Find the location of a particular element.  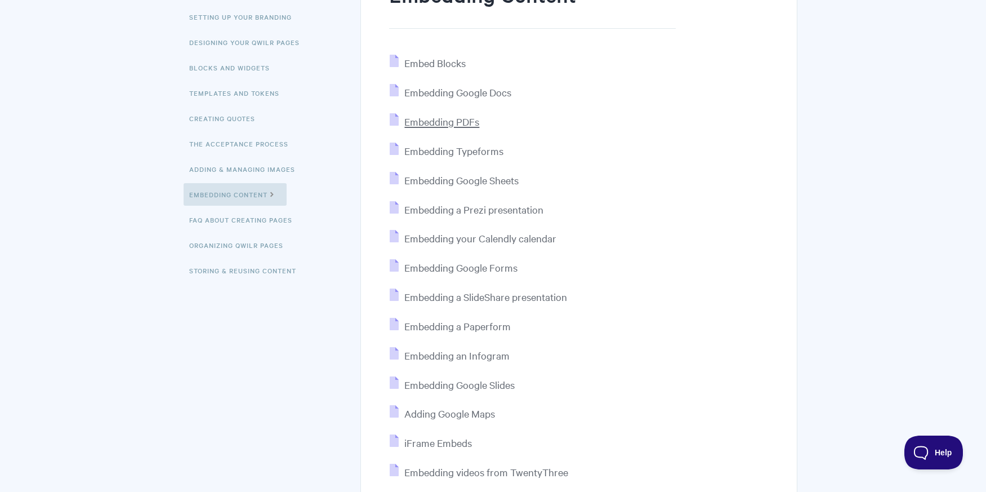

a: Embedding a Prezi presentation is located at coordinates (466, 209).